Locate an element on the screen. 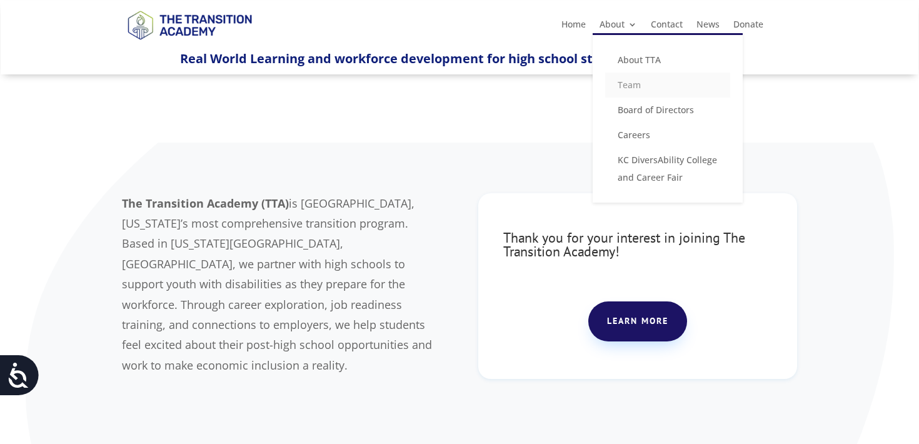 The height and width of the screenshot is (444, 919). a: KC DiversAbility College and Career Fair is located at coordinates (667, 169).